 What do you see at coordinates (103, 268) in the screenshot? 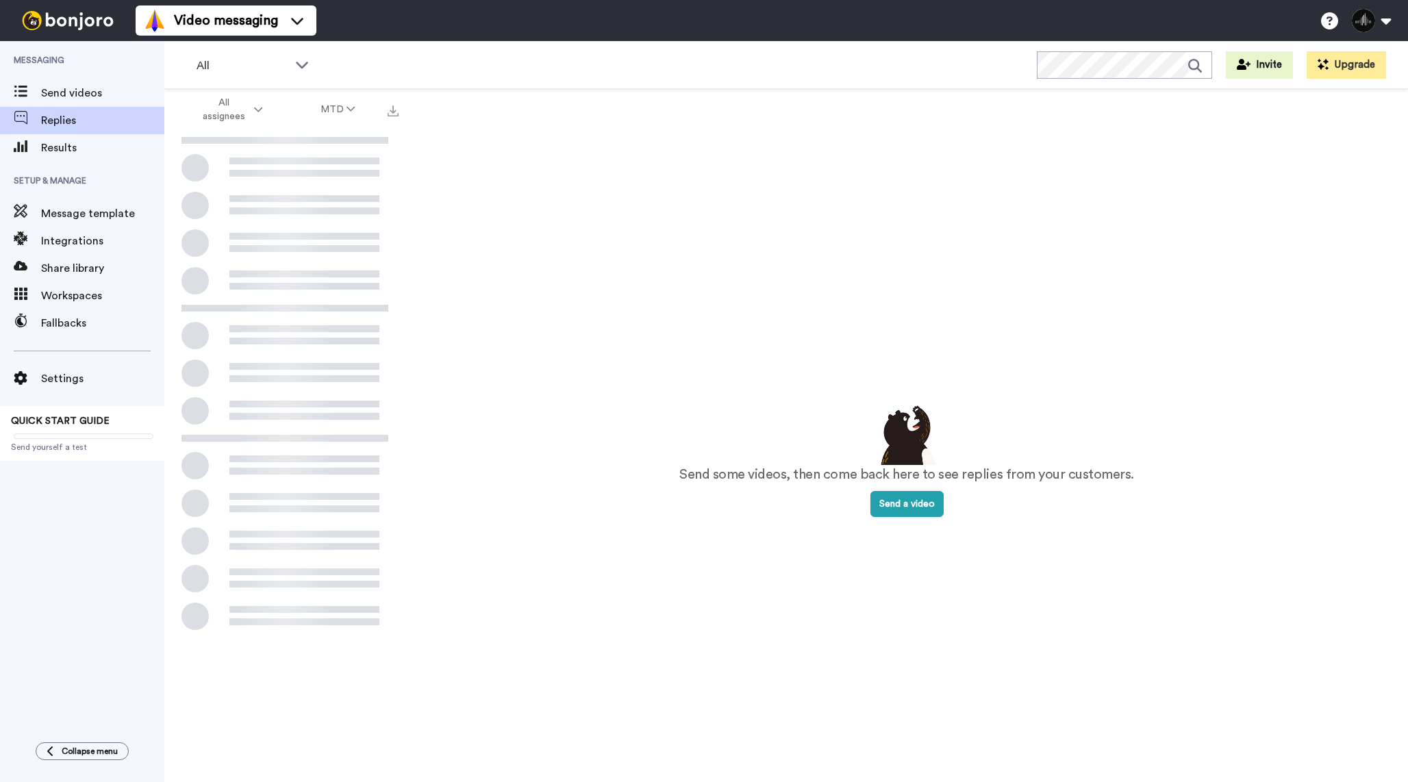
I see `span: Share library` at bounding box center [103, 268].